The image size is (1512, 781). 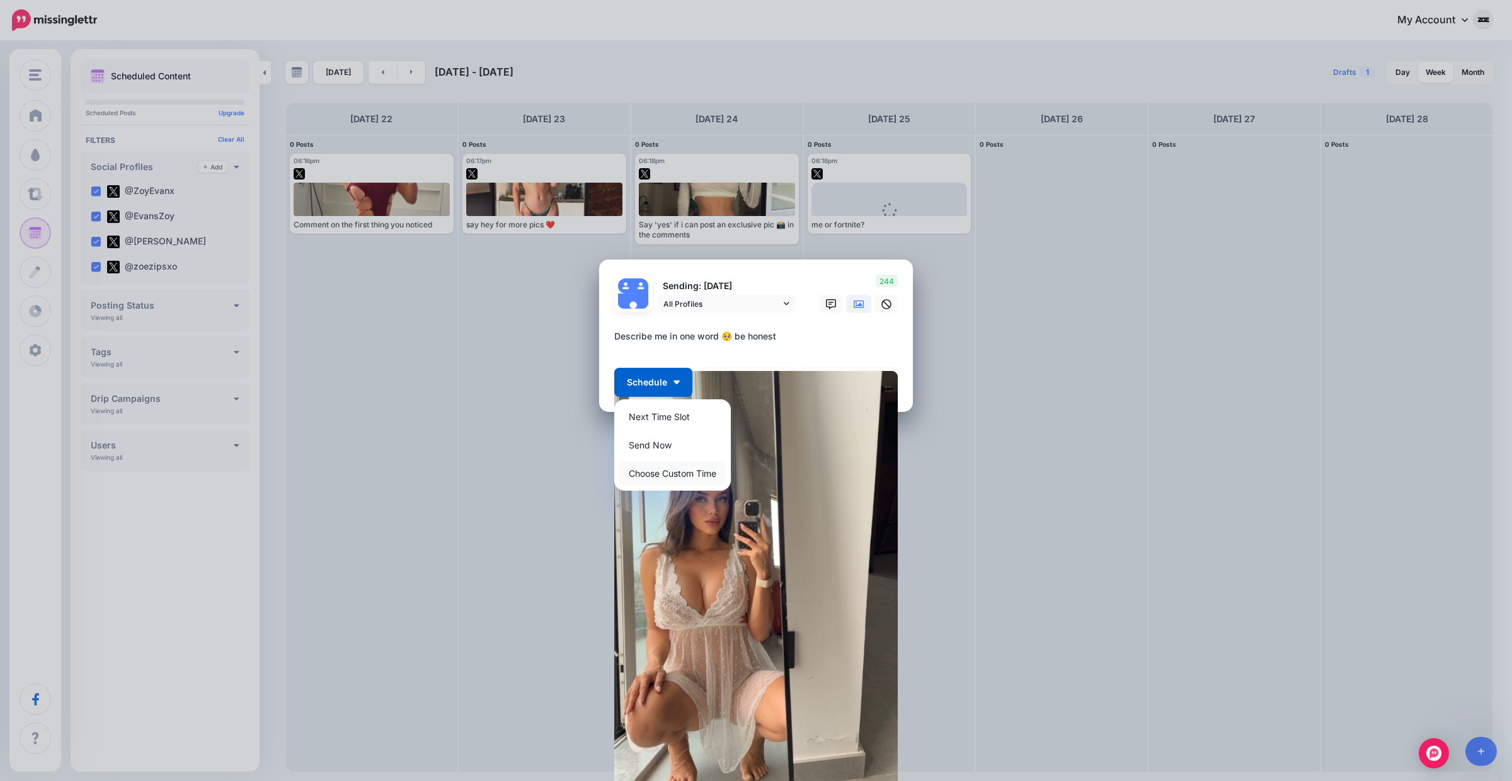 I want to click on div: Schedule, so click(x=672, y=445).